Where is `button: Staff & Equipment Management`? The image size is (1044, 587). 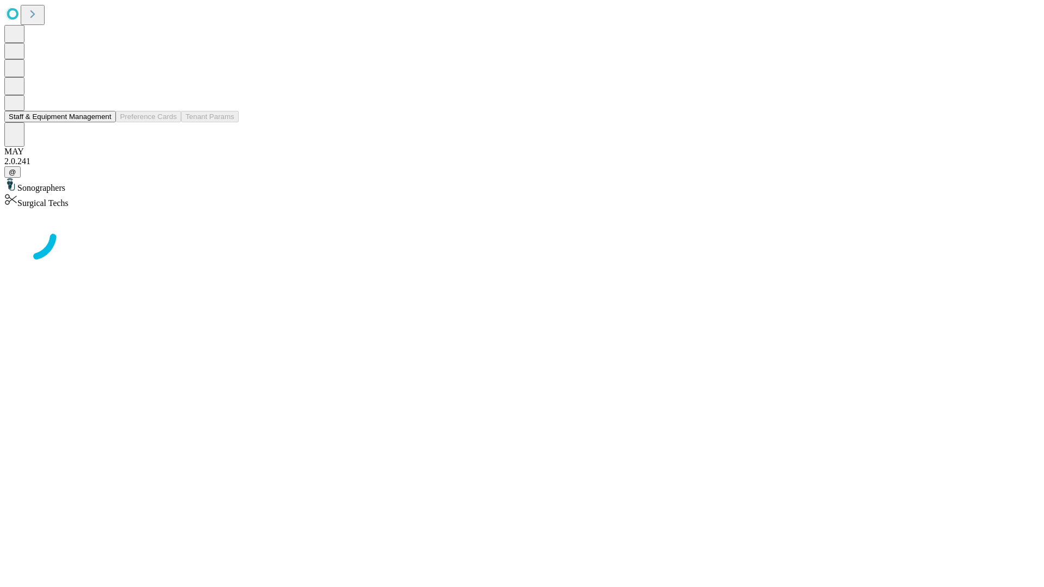
button: Staff & Equipment Management is located at coordinates (60, 116).